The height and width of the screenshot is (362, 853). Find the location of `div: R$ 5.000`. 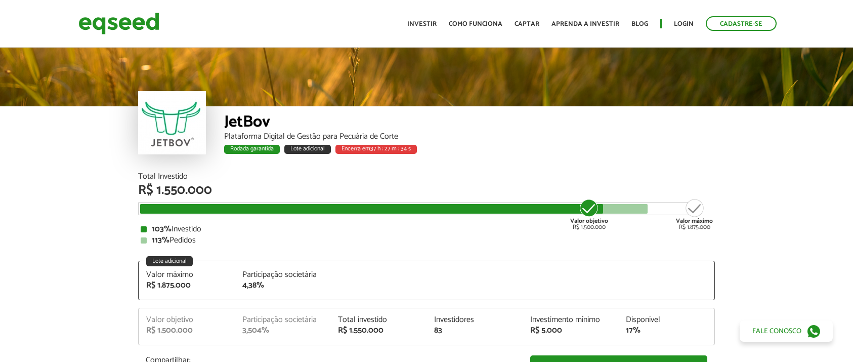

div: R$ 5.000 is located at coordinates (571, 330).